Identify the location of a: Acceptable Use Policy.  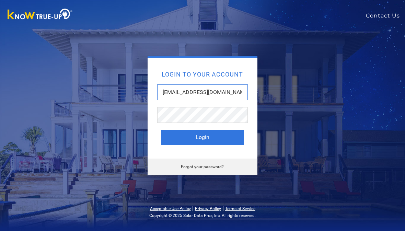
(170, 209).